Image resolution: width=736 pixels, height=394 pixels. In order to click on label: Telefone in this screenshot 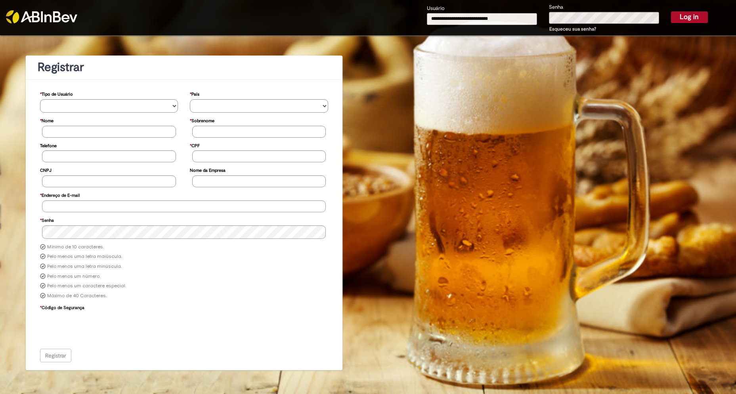, I will do `click(48, 145)`.